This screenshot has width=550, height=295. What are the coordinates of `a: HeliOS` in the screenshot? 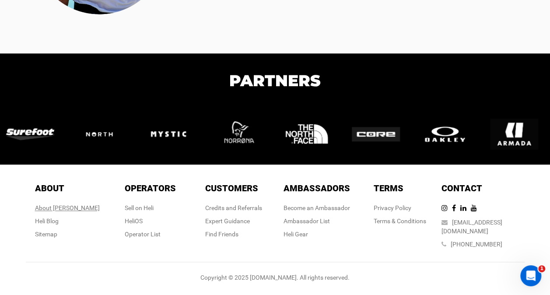 It's located at (133, 221).